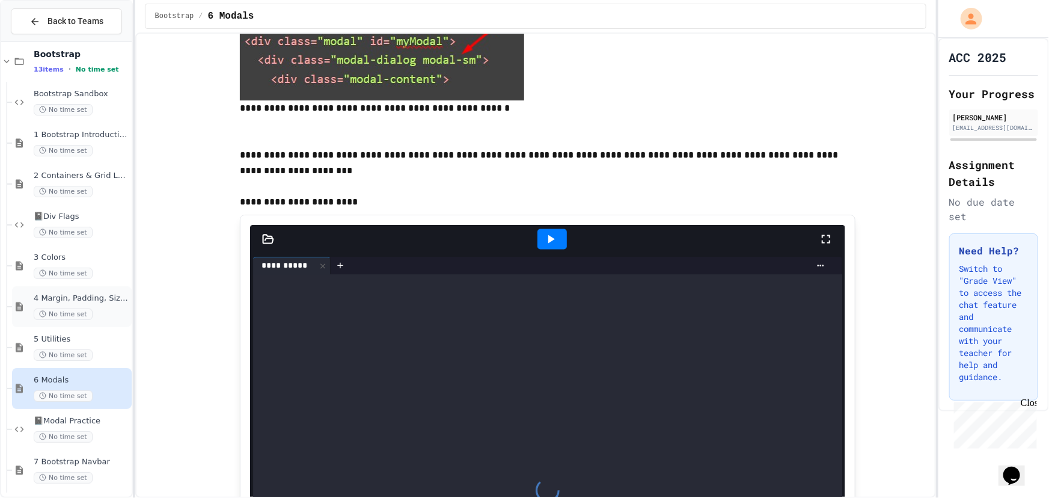 The image size is (1049, 498). Describe the element at coordinates (81, 257) in the screenshot. I see `span: 3 Colors` at that location.